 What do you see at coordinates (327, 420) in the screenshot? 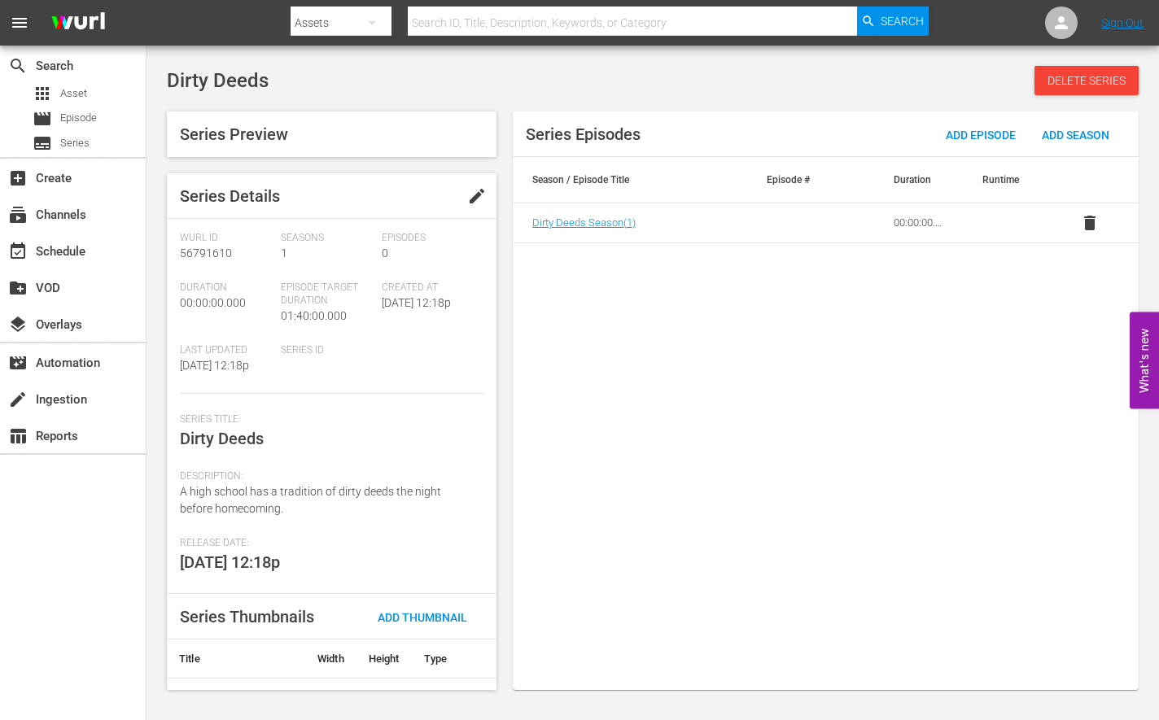
I see `span: Series Title:` at bounding box center [327, 420].